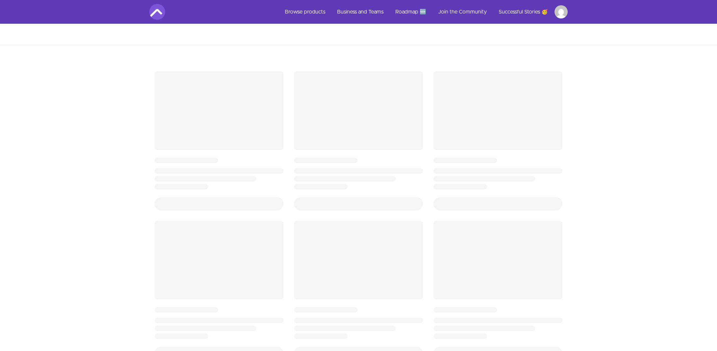 This screenshot has height=351, width=717. Describe the element at coordinates (157, 12) in the screenshot. I see `img: Amigoscode logo` at that location.